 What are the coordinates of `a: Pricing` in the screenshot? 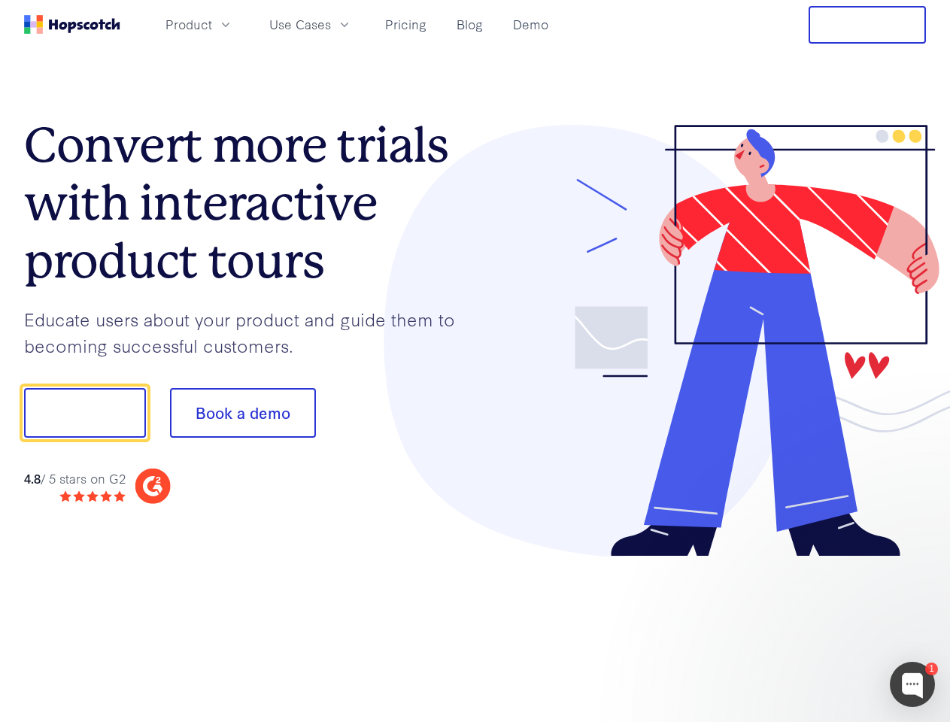 It's located at (406, 24).